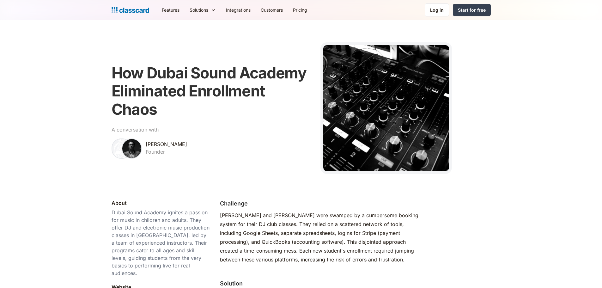  I want to click on h2: Challenge, so click(234, 203).